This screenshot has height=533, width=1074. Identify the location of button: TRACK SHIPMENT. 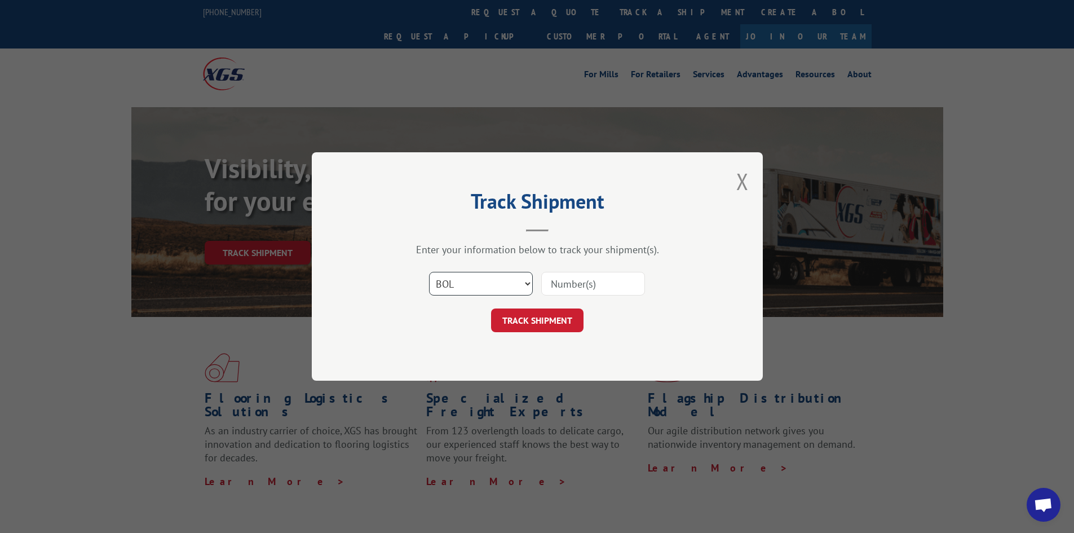
(537, 320).